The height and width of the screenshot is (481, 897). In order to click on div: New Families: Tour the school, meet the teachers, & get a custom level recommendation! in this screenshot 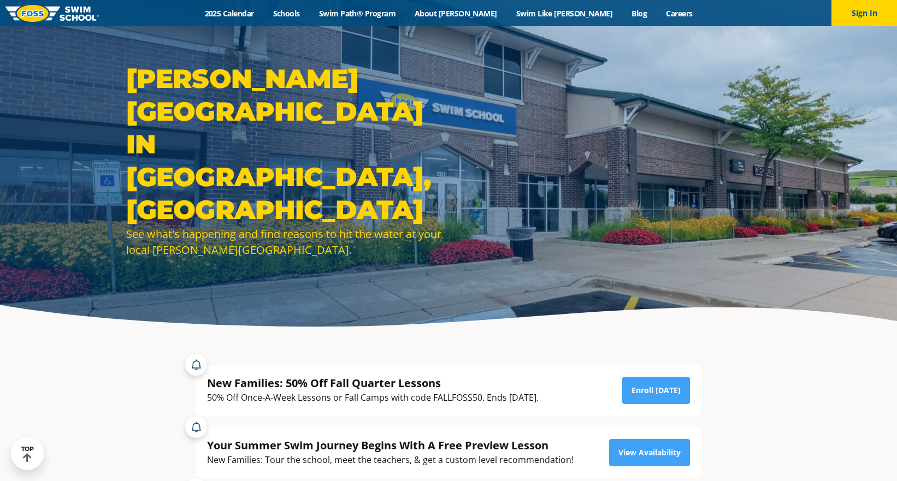, I will do `click(390, 460)`.